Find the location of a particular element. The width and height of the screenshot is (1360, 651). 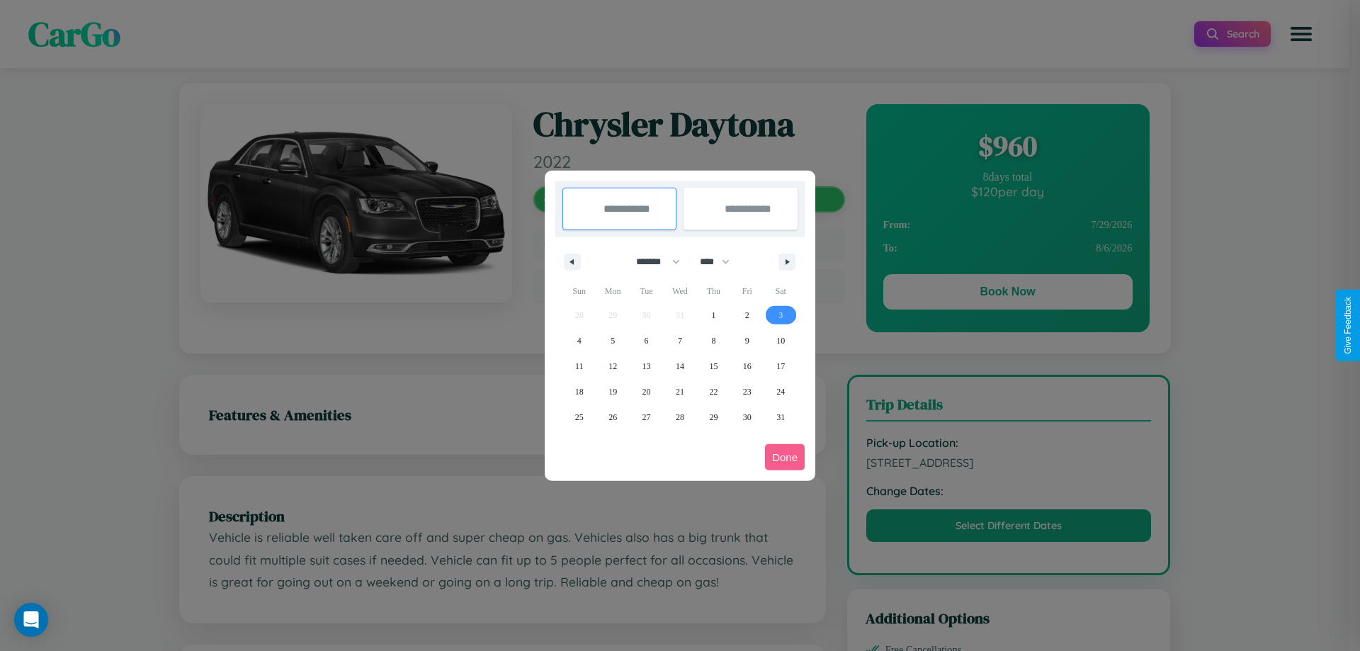

button: 3 is located at coordinates (781, 315).